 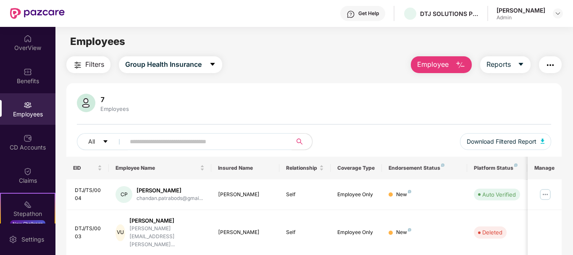 What do you see at coordinates (305, 168) in the screenshot?
I see `th: Relationship` at bounding box center [305, 168].